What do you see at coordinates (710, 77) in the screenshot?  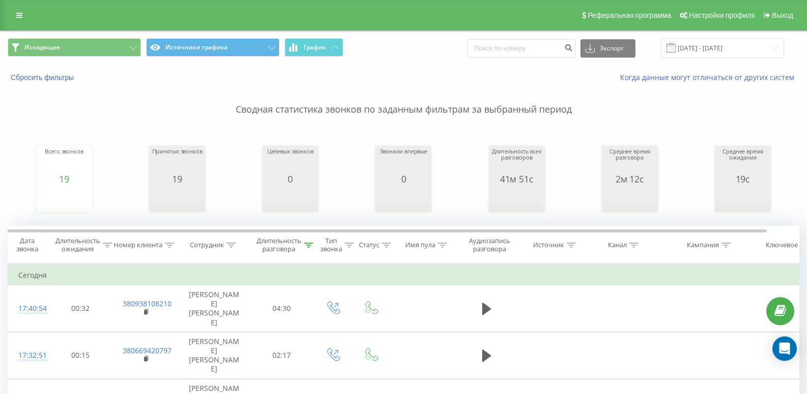 I see `a: Когда данные могут отличаться от других систем` at bounding box center [710, 77].